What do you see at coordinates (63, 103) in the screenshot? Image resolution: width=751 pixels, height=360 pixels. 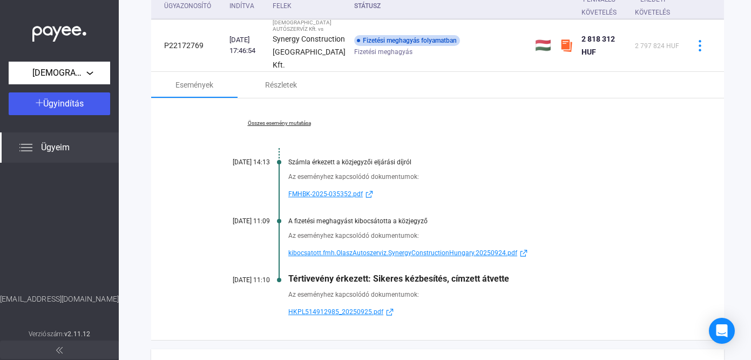 I see `span: Ügyindítás` at bounding box center [63, 103].